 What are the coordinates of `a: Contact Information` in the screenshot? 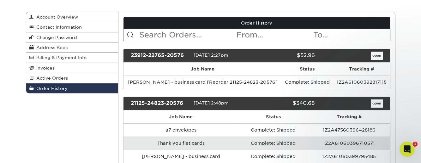 It's located at (72, 27).